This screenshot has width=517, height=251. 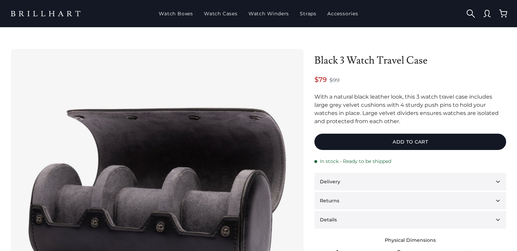 What do you see at coordinates (410, 201) in the screenshot?
I see `button: Returns` at bounding box center [410, 201].